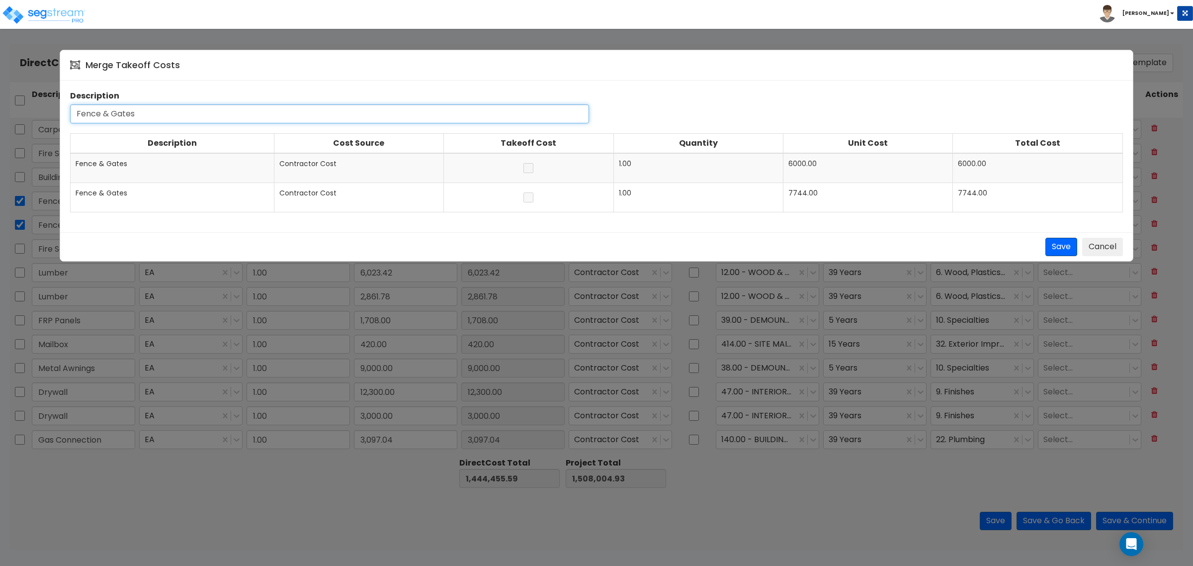  What do you see at coordinates (868, 143) in the screenshot?
I see `th: Unit Cost` at bounding box center [868, 143].